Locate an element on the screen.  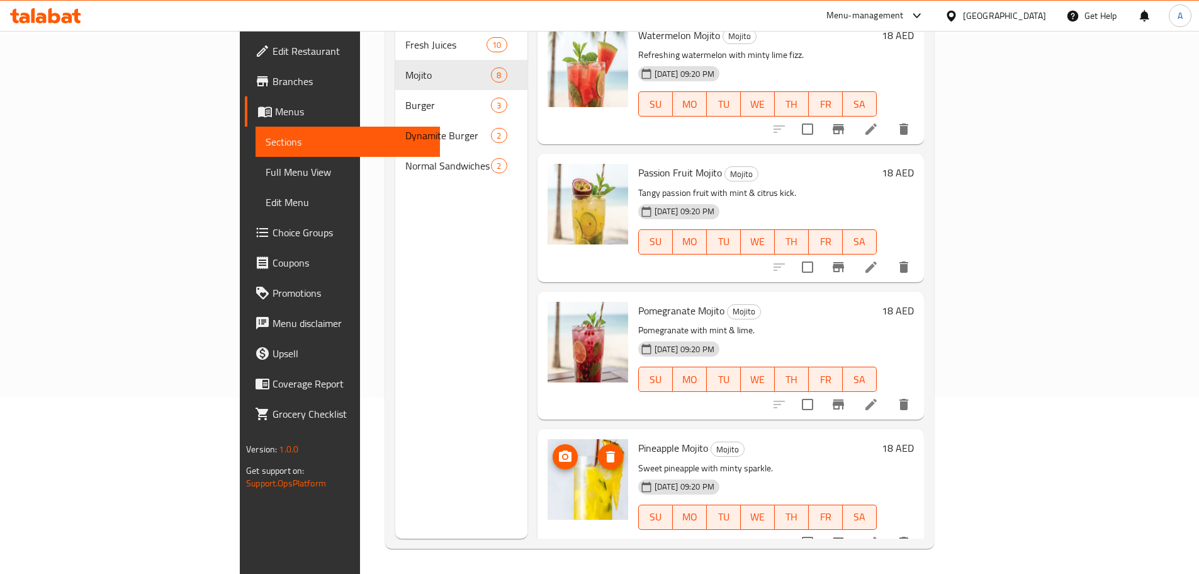
span: Version: is located at coordinates (261, 449).